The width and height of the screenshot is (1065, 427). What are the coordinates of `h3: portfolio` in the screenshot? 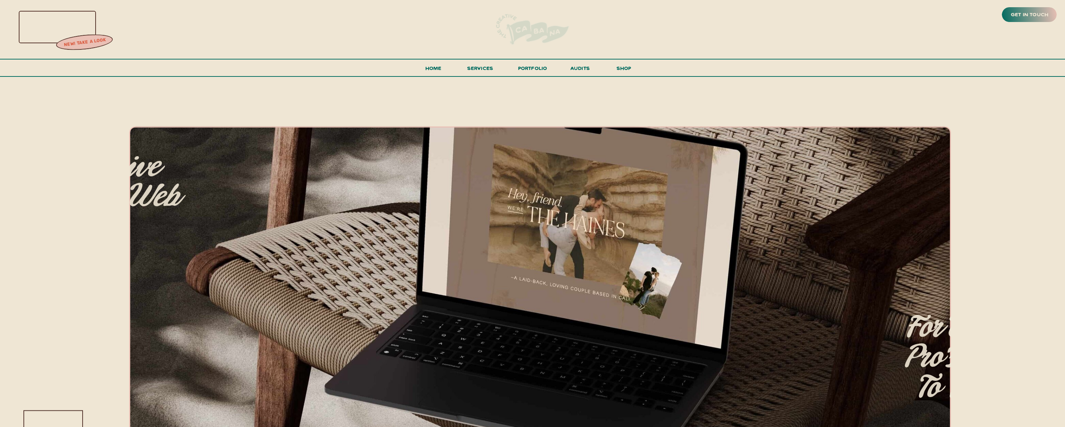 It's located at (533, 70).